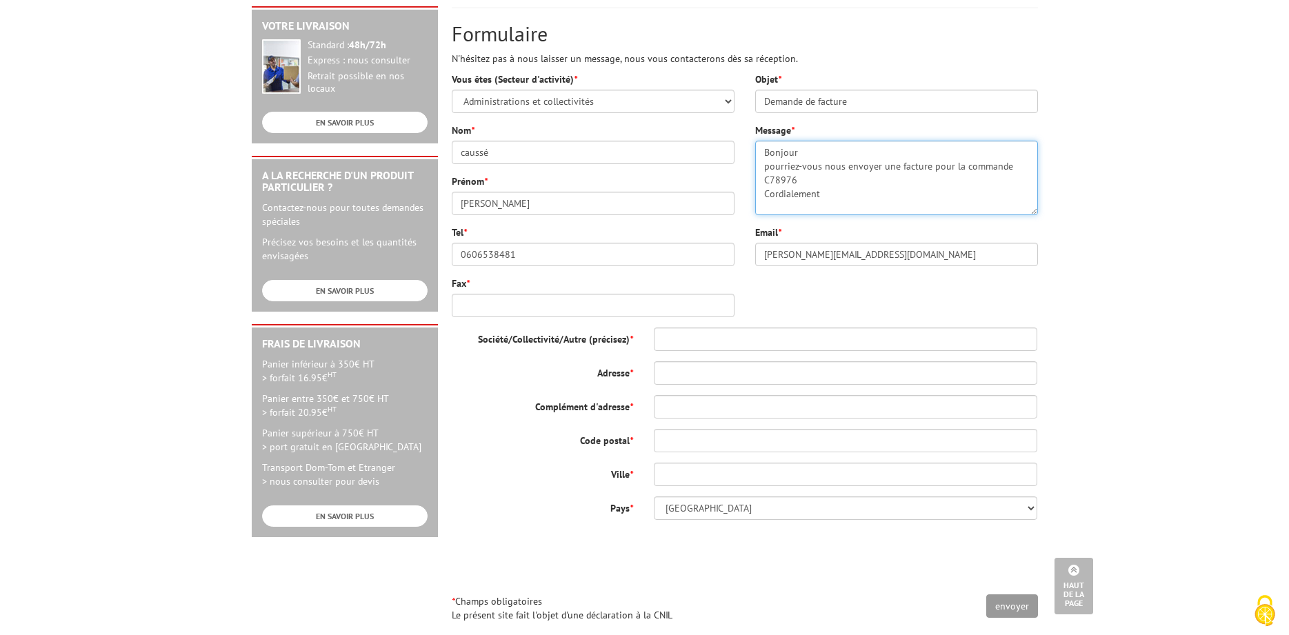  Describe the element at coordinates (368, 61) in the screenshot. I see `div: Express : nous consulter` at that location.